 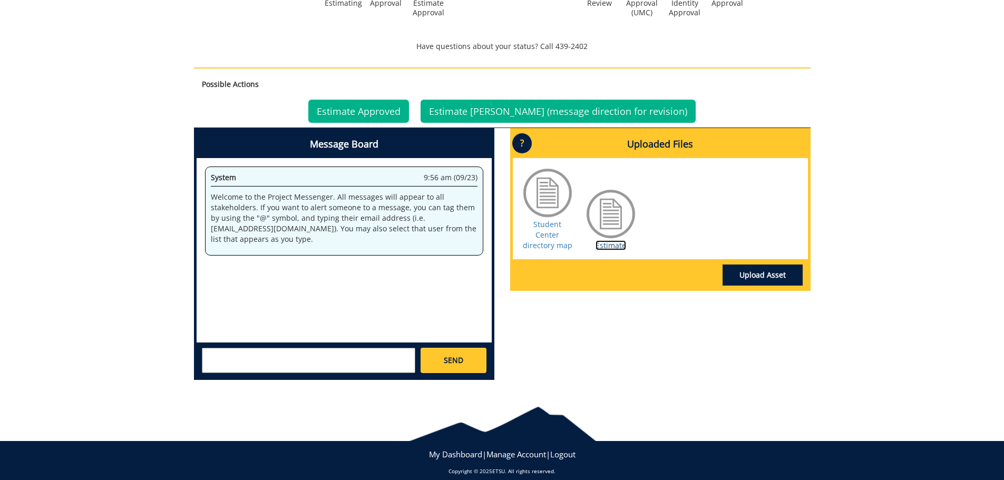 I want to click on p: Welcome to the Project Messenger. All messages will appear to all stakeholders. If you want to al..., so click(x=344, y=218).